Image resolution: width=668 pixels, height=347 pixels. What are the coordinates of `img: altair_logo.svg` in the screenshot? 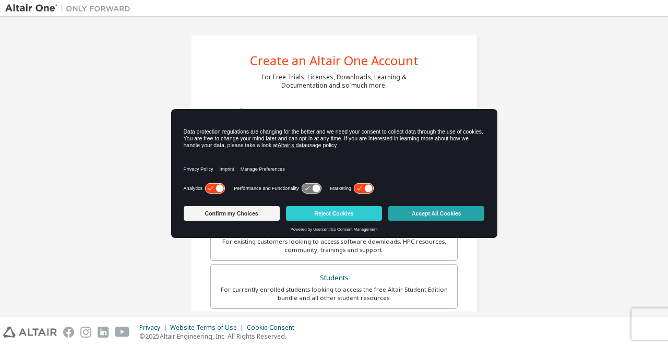 It's located at (30, 332).